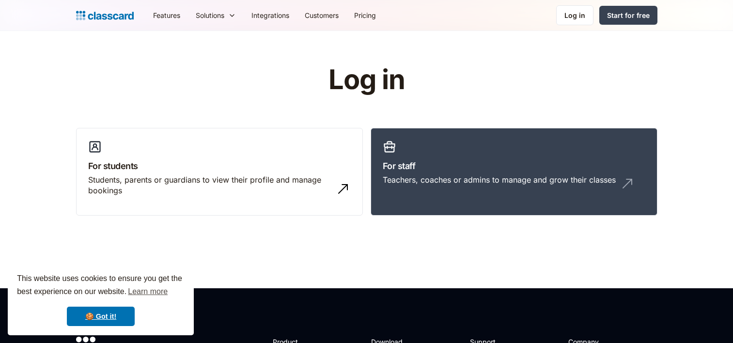 This screenshot has width=733, height=343. Describe the element at coordinates (101, 300) in the screenshot. I see `div: cookieconsent` at that location.